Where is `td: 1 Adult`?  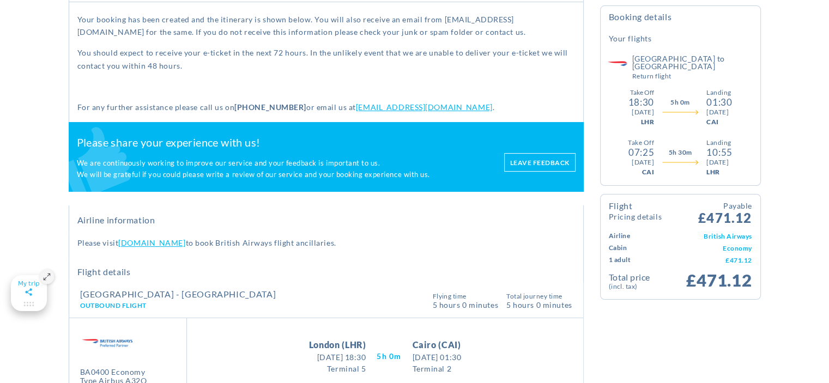
td: 1 Adult is located at coordinates (631, 260).